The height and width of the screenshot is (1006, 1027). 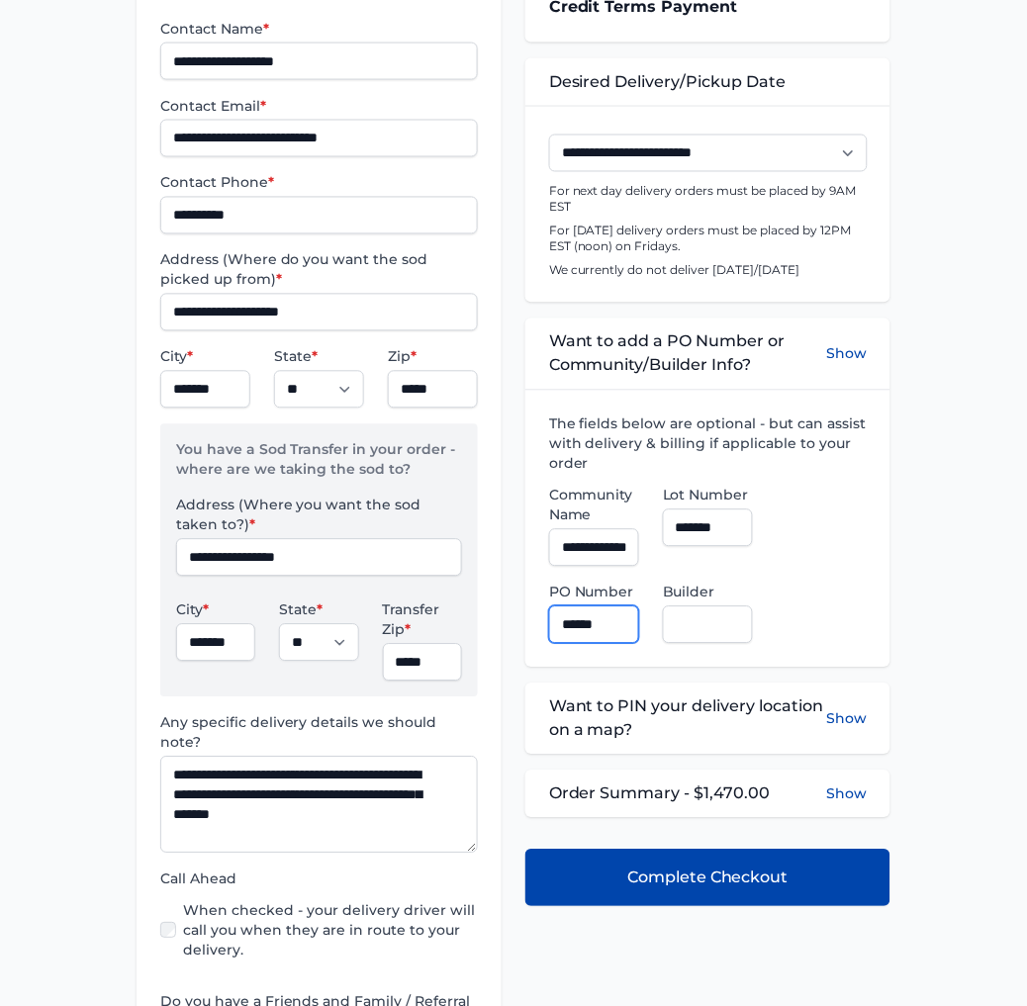 I want to click on label: Address (Where you want the sod taken to?), so click(x=319, y=515).